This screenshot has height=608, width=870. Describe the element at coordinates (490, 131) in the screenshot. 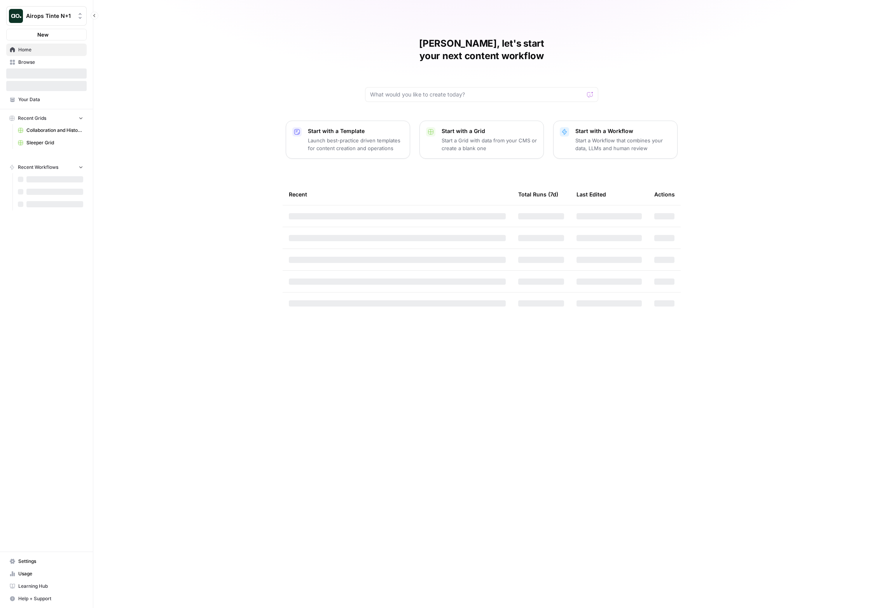

I see `p: Start with a Grid` at that location.